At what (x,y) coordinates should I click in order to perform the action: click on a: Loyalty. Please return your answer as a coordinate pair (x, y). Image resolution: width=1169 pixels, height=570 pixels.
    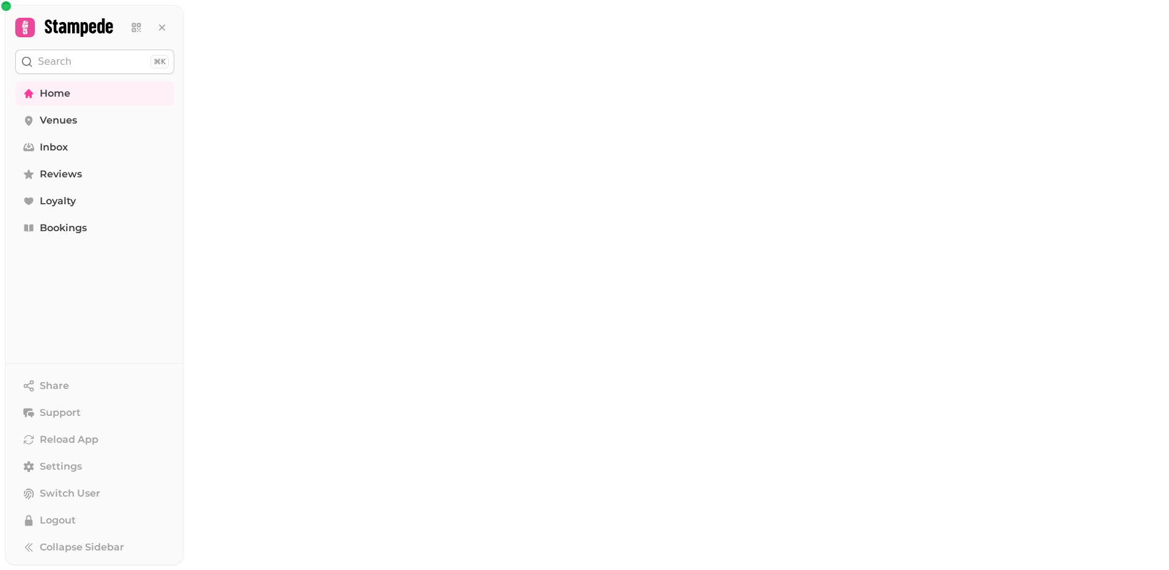
    Looking at the image, I should click on (95, 201).